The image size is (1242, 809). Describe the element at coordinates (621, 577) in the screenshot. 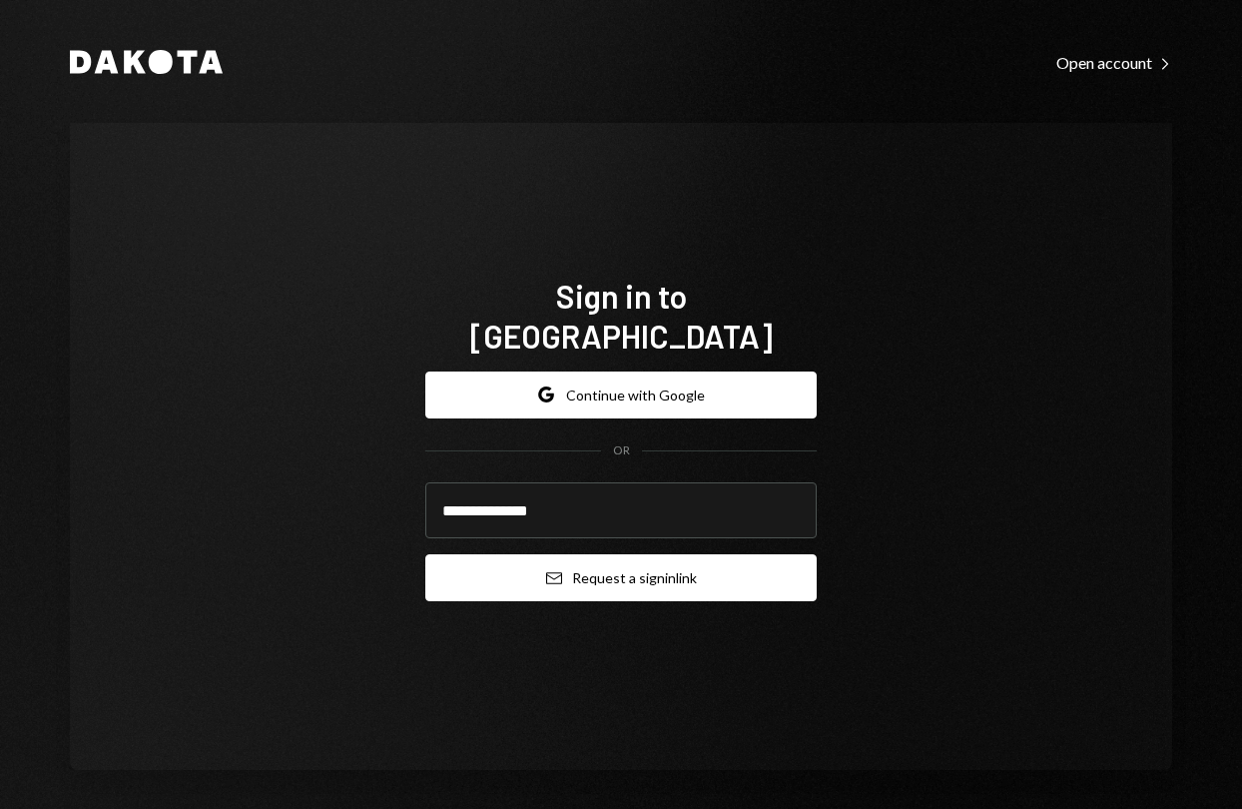

I see `button: Request a signinlink` at that location.